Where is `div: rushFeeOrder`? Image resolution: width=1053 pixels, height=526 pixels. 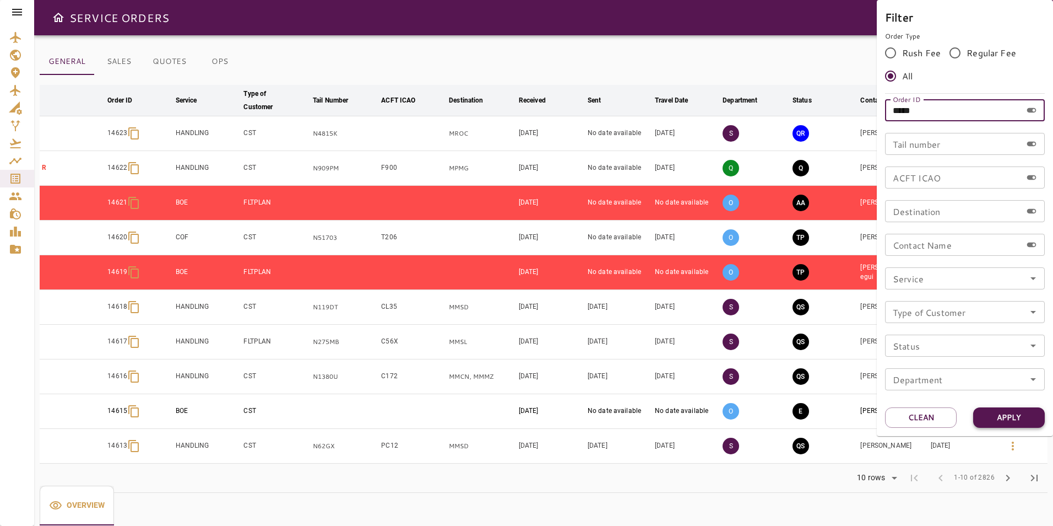
div: rushFeeOrder is located at coordinates (965, 64).